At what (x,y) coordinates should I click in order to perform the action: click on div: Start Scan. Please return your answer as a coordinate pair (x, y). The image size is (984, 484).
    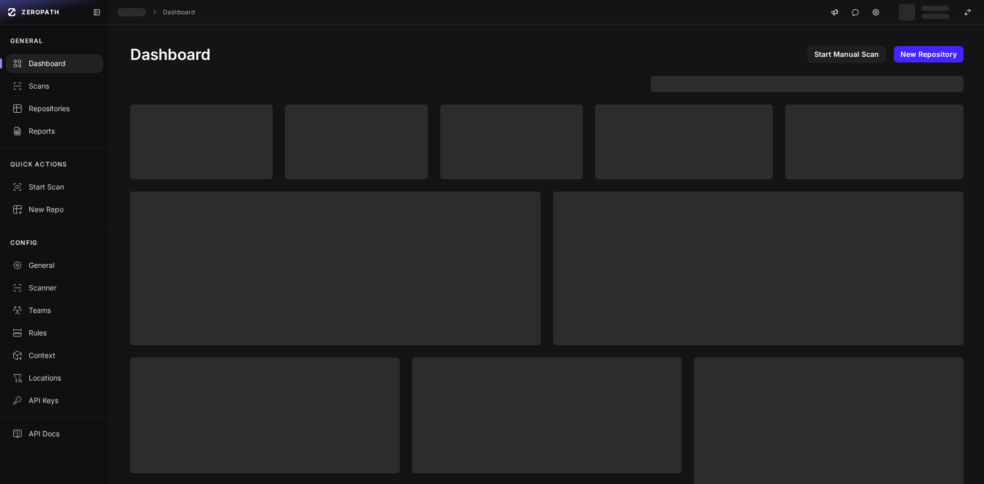
    Looking at the image, I should click on (54, 187).